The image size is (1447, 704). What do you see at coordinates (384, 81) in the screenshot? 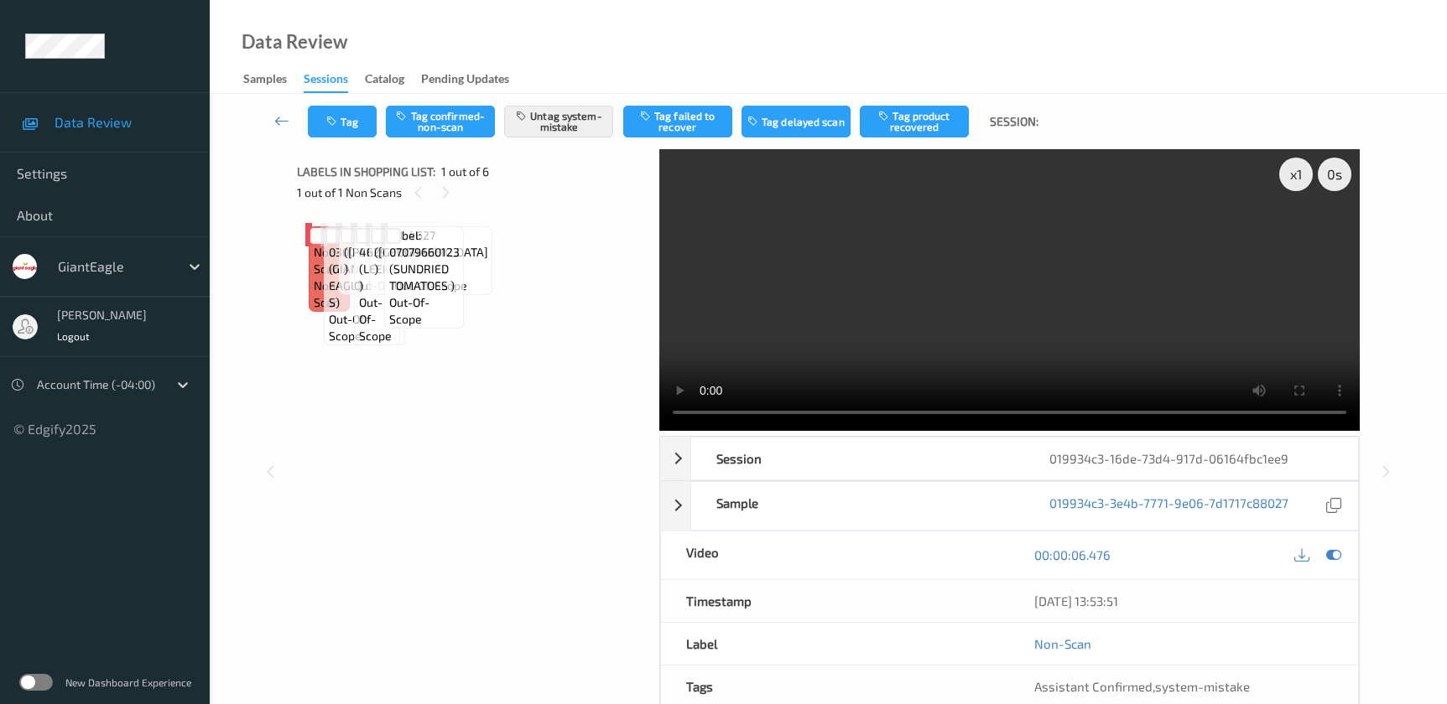
I see `div: Catalog` at bounding box center [384, 81].